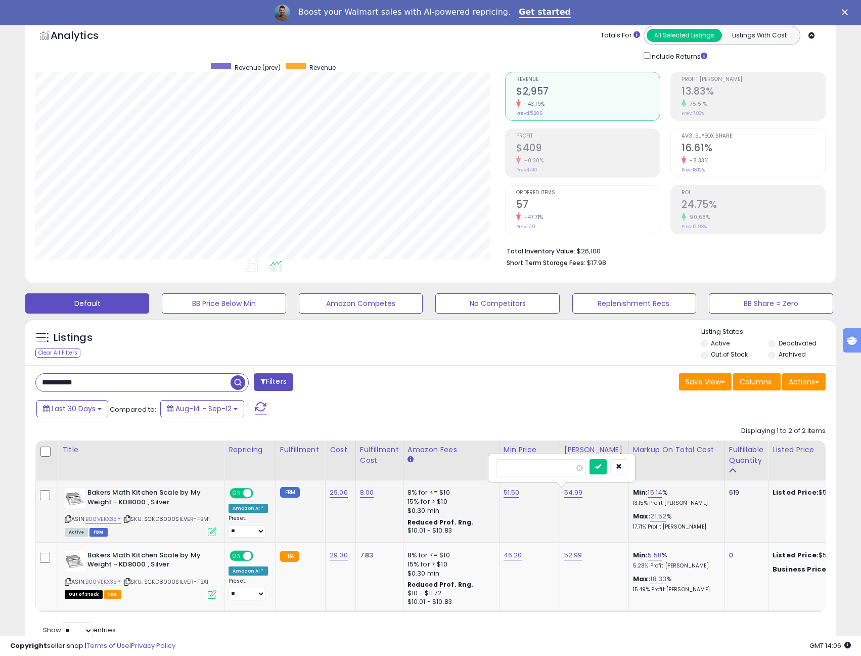 The width and height of the screenshot is (861, 656). Describe the element at coordinates (745, 555) in the screenshot. I see `div: 0` at that location.